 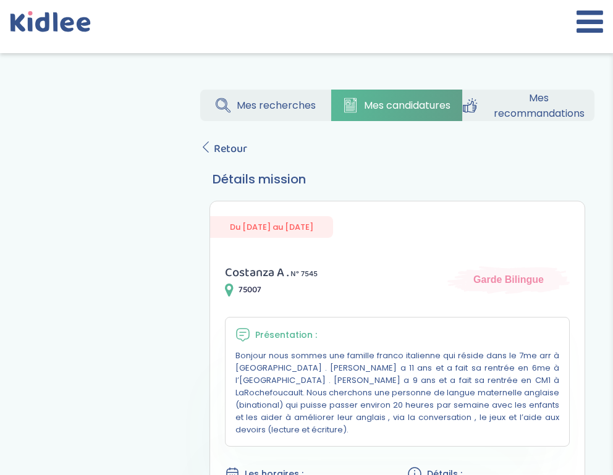 I want to click on span: N° 7545, so click(x=304, y=274).